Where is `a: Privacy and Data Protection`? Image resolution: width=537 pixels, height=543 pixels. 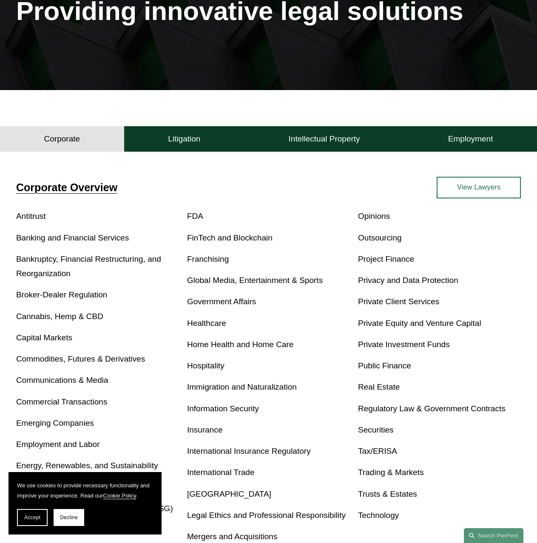 a: Privacy and Data Protection is located at coordinates (408, 280).